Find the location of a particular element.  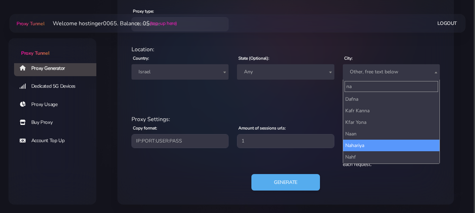

a: Buy Proxy is located at coordinates (58, 123).